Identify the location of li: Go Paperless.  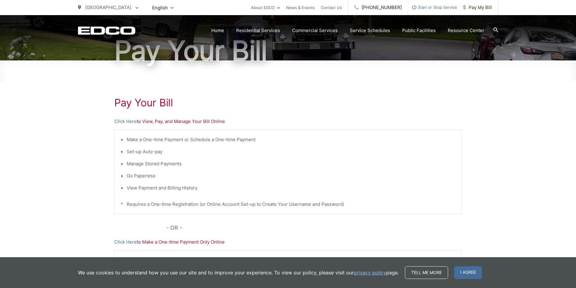
(291, 176).